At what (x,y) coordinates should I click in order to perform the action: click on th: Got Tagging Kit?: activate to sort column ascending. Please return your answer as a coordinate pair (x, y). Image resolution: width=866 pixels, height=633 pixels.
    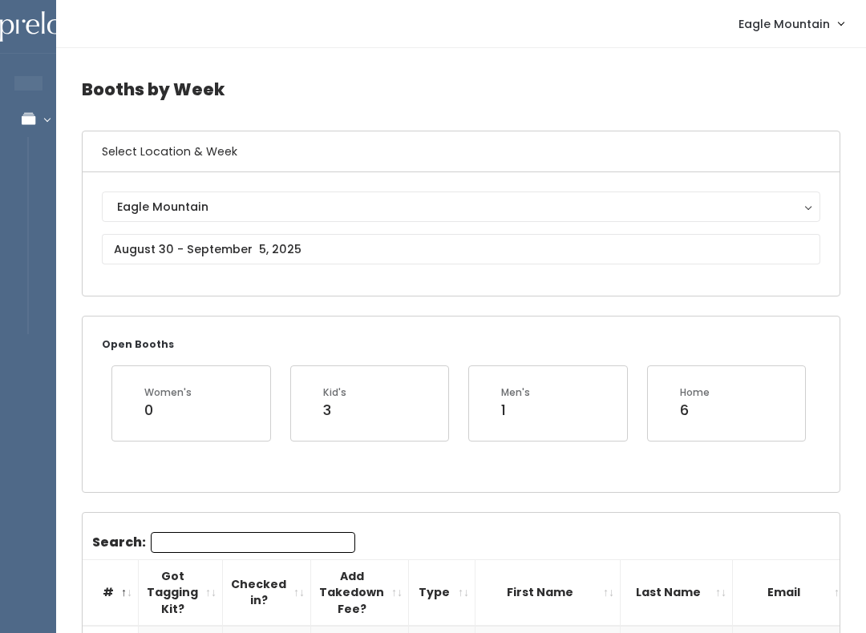
    Looking at the image, I should click on (180, 593).